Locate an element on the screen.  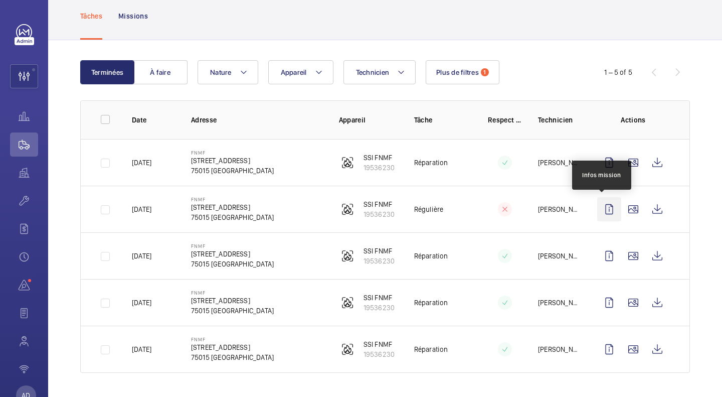
p: Tâche is located at coordinates (443, 120).